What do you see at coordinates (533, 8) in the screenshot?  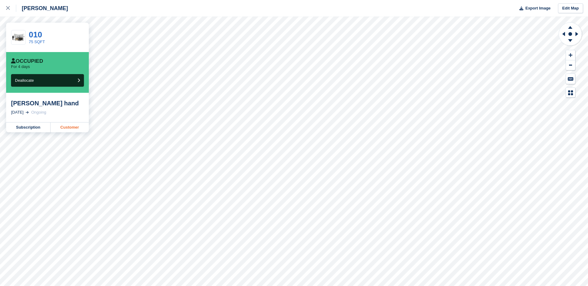 I see `button: Export Image` at bounding box center [533, 8].